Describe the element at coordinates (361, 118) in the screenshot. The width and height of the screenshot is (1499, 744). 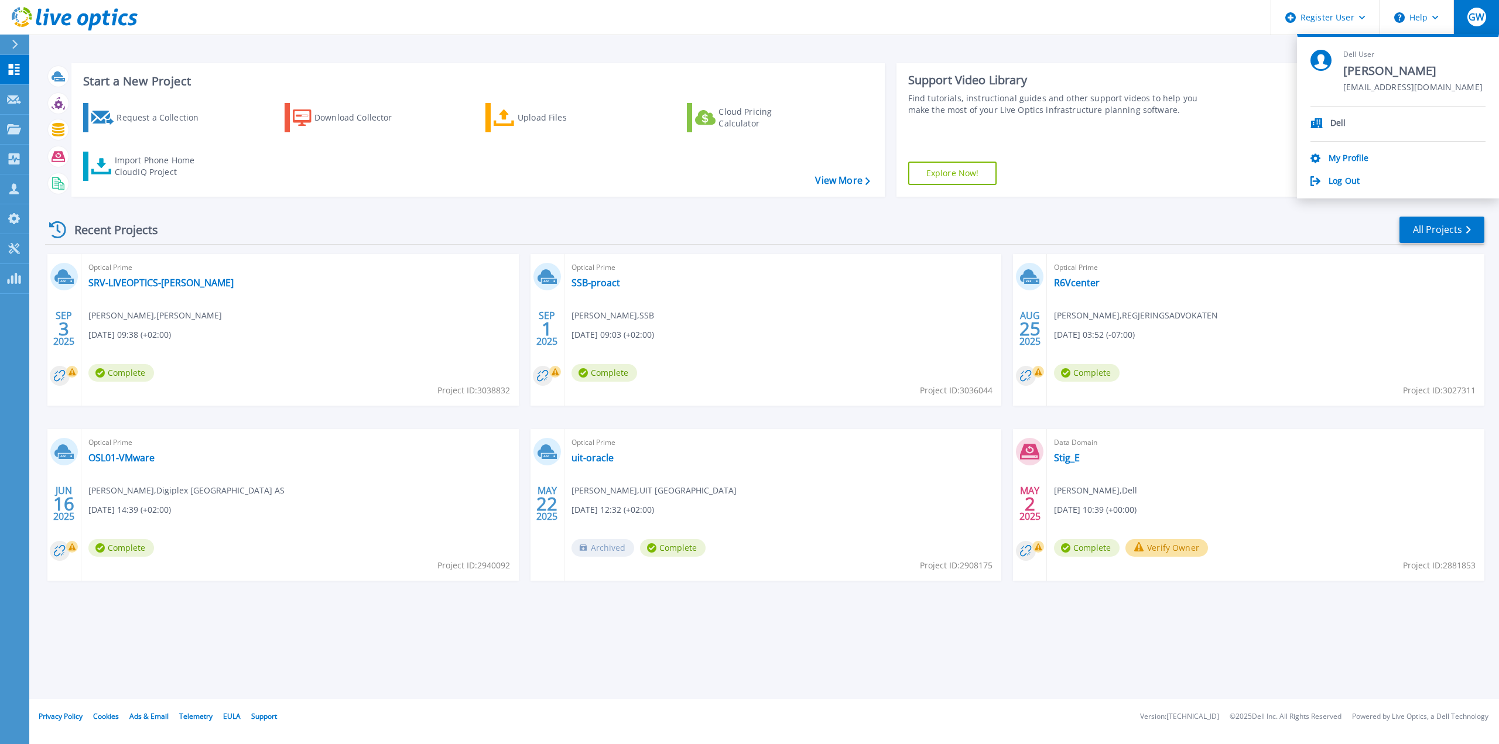
I see `div: Download Collector` at that location.